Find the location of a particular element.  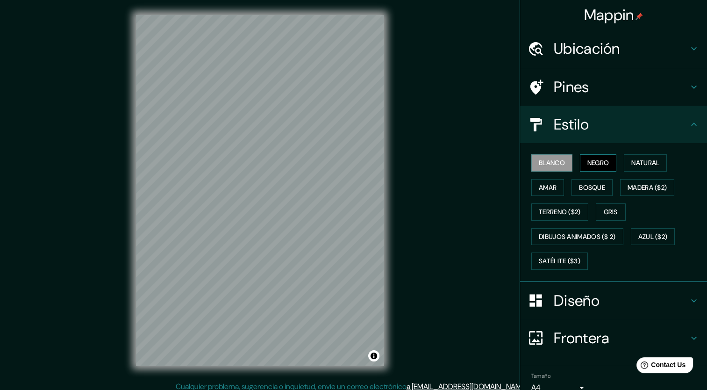

font: Negro is located at coordinates (598, 163).